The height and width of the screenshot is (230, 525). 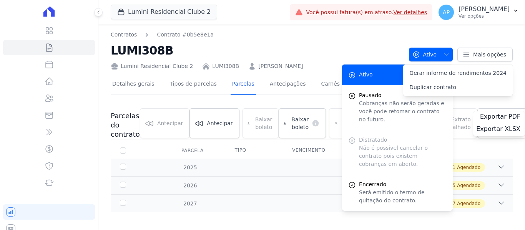 What do you see at coordinates (446, 12) in the screenshot?
I see `span: AP` at bounding box center [446, 12].